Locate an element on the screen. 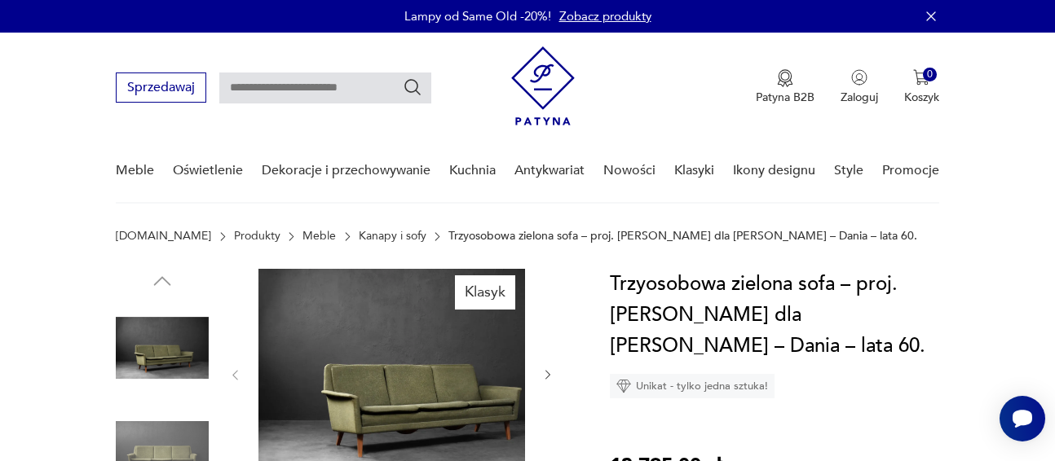 This screenshot has height=461, width=1055. a: Dekoracje i przechowywanie is located at coordinates (346, 170).